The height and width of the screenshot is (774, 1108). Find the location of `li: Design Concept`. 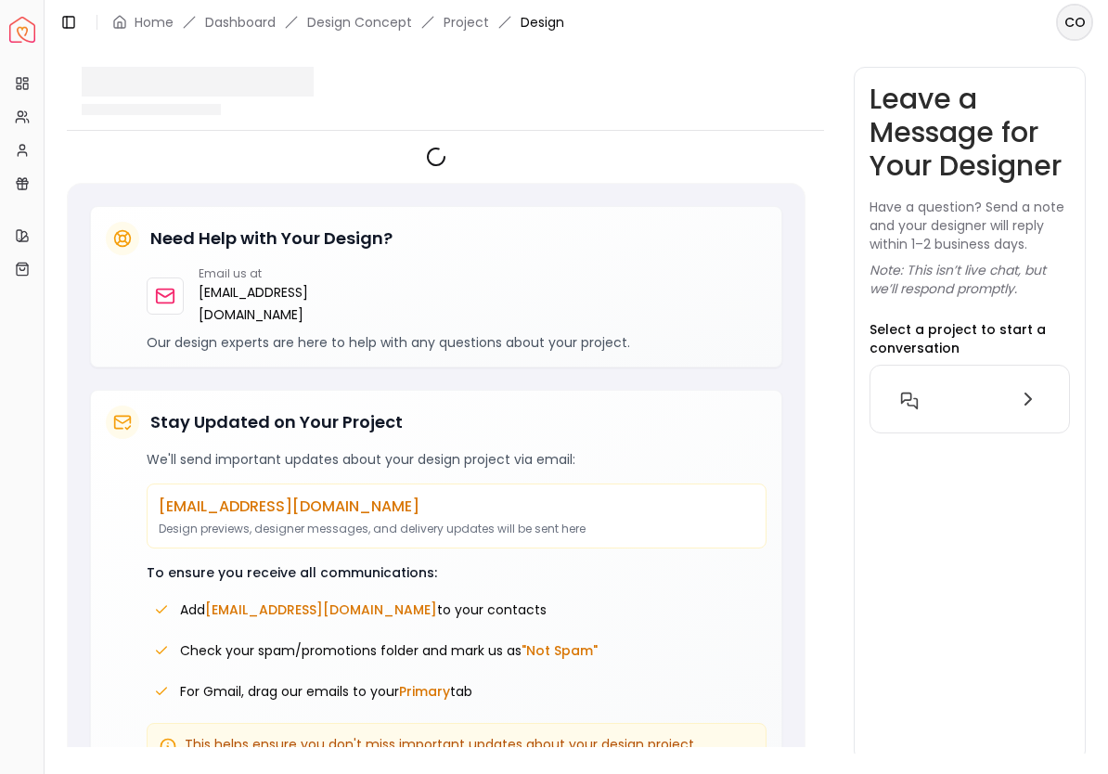

li: Design Concept is located at coordinates (359, 22).